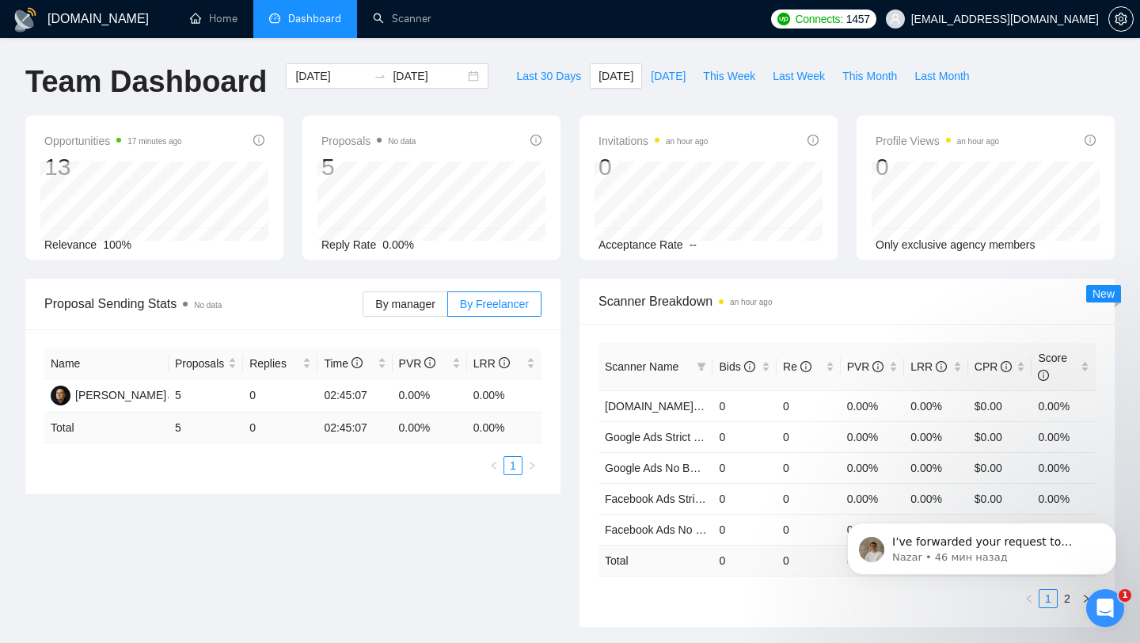  I want to click on li: 1, so click(513, 465).